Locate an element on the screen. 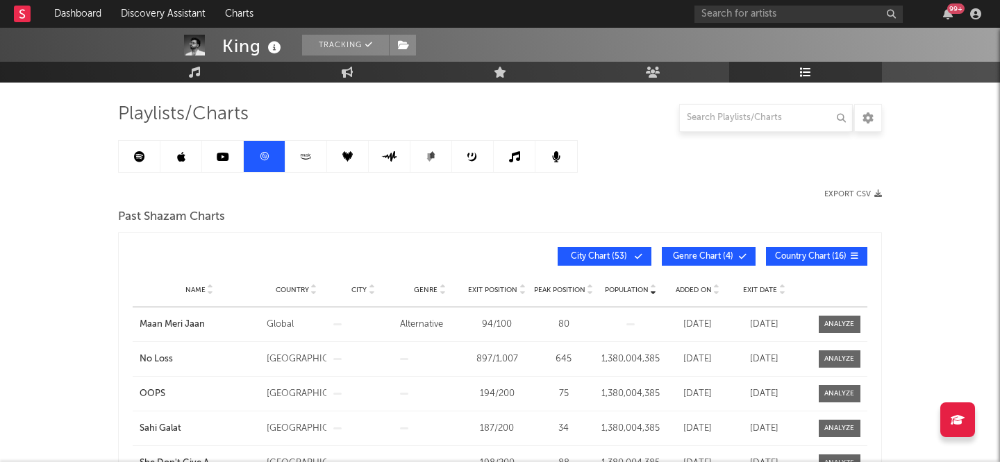  span: Added On is located at coordinates (694, 290).